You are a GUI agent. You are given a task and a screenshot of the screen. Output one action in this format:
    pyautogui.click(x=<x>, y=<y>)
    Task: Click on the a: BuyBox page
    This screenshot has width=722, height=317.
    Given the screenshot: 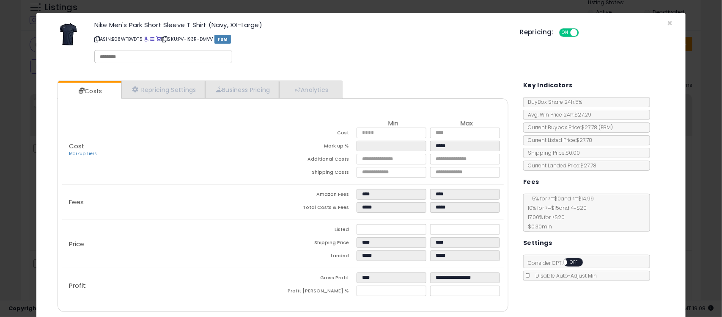 What is the action you would take?
    pyautogui.click(x=146, y=39)
    